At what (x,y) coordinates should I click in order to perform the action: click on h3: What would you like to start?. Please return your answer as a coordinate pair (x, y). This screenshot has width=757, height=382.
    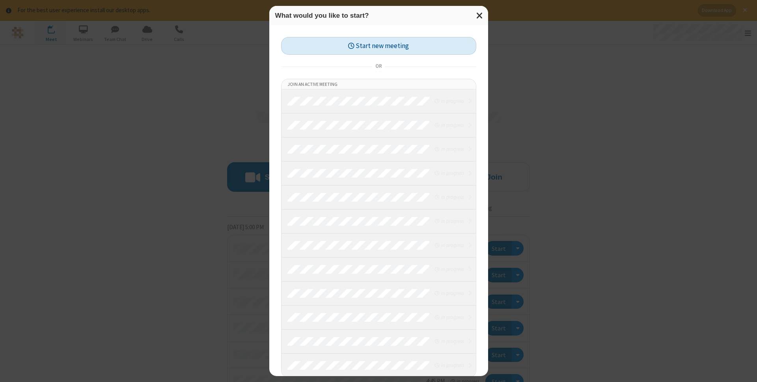
    Looking at the image, I should click on (379, 15).